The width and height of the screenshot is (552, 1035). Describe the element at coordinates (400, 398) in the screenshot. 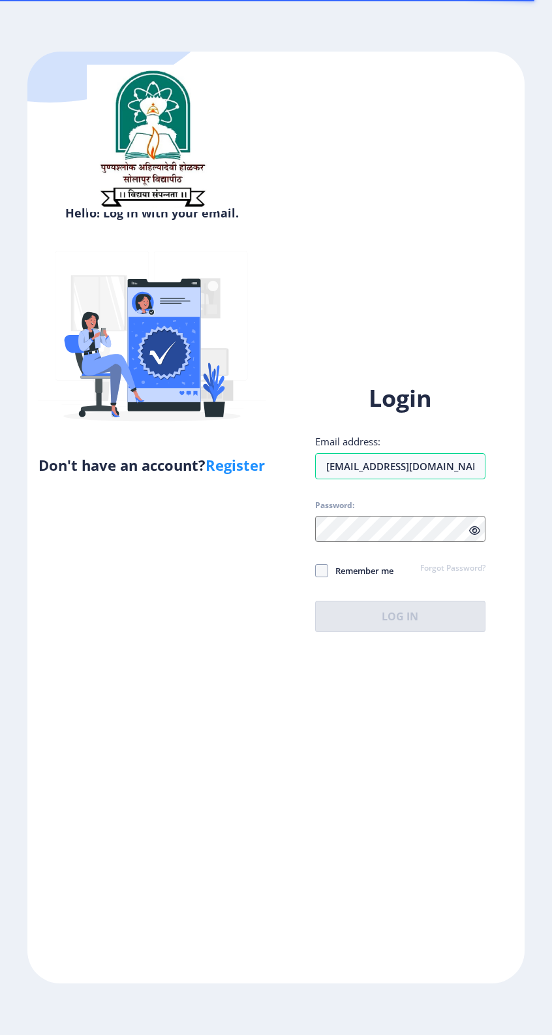

I see `h1: Login` at that location.